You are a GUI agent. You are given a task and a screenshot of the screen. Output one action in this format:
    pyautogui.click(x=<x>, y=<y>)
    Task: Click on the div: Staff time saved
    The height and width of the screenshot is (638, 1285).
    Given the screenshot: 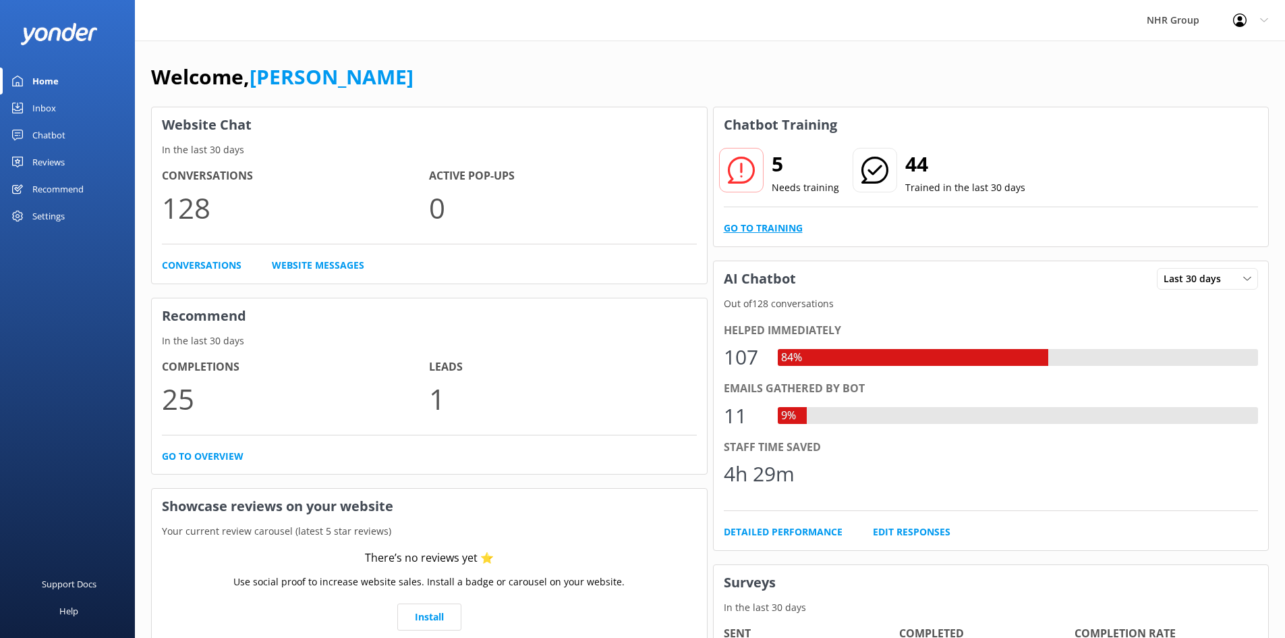 What is the action you would take?
    pyautogui.click(x=991, y=447)
    